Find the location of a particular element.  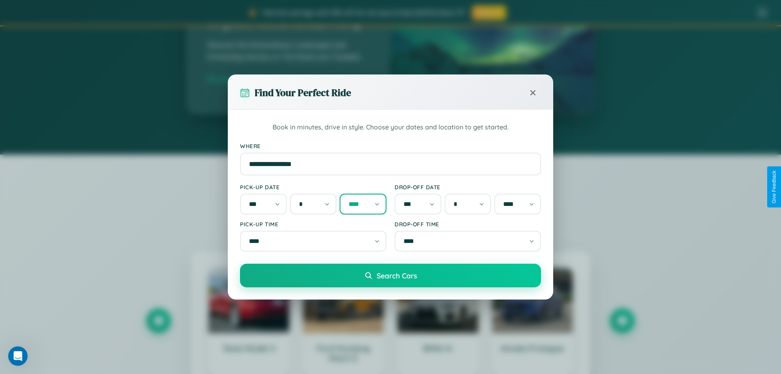

label: Pick-up Date is located at coordinates (313, 187).